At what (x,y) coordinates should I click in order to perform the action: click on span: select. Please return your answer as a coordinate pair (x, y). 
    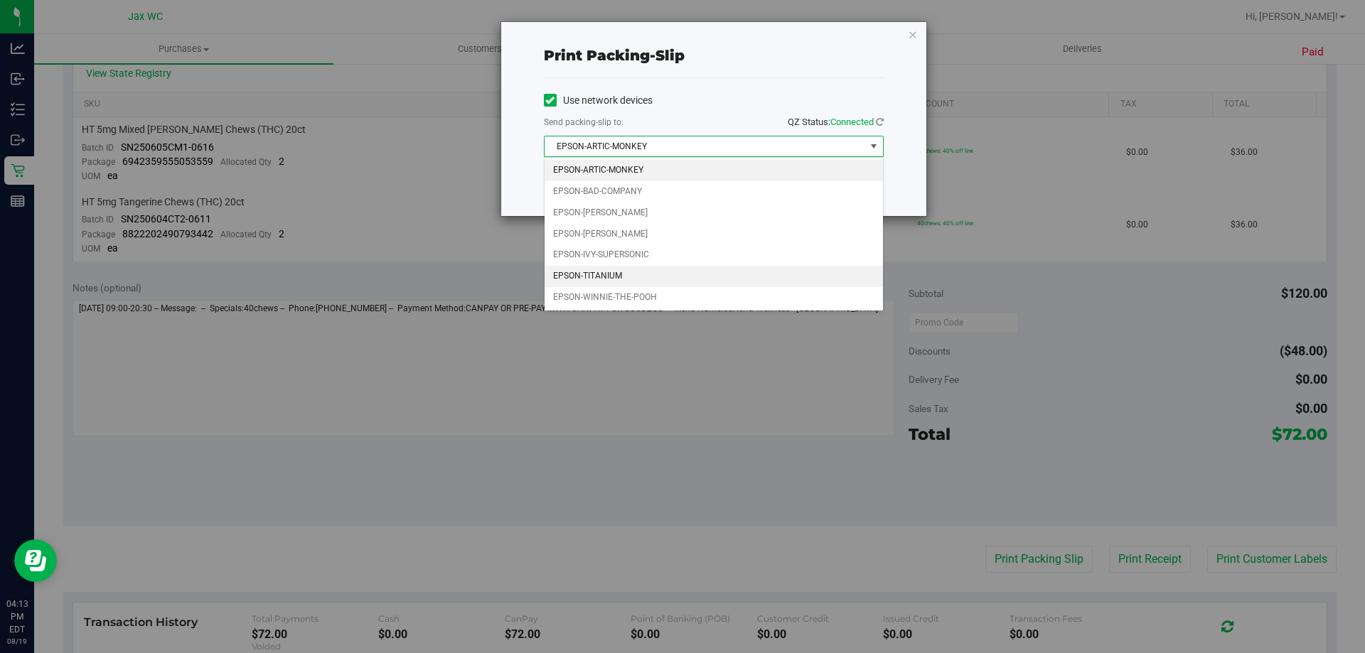
    Looking at the image, I should click on (873, 146).